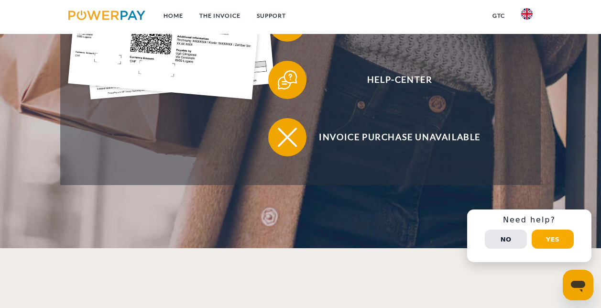 This screenshot has height=308, width=601. Describe the element at coordinates (499, 16) in the screenshot. I see `a: GTC` at that location.